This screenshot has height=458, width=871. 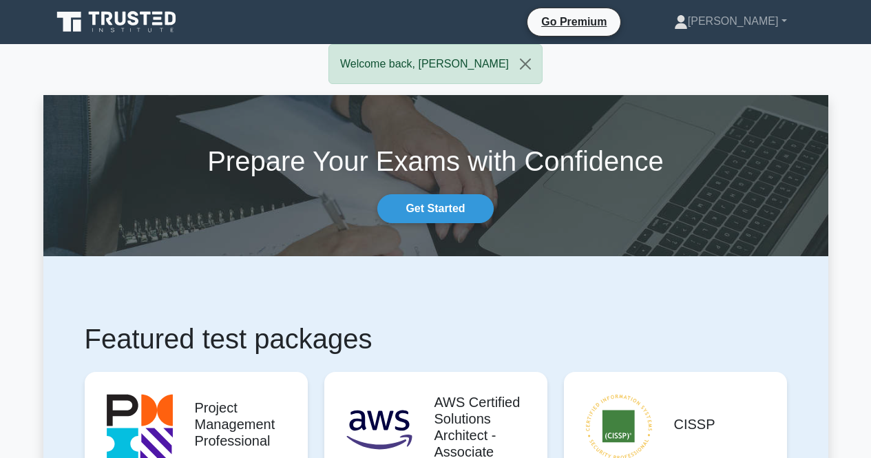 What do you see at coordinates (436, 339) in the screenshot?
I see `h1: Featured test packages` at bounding box center [436, 339].